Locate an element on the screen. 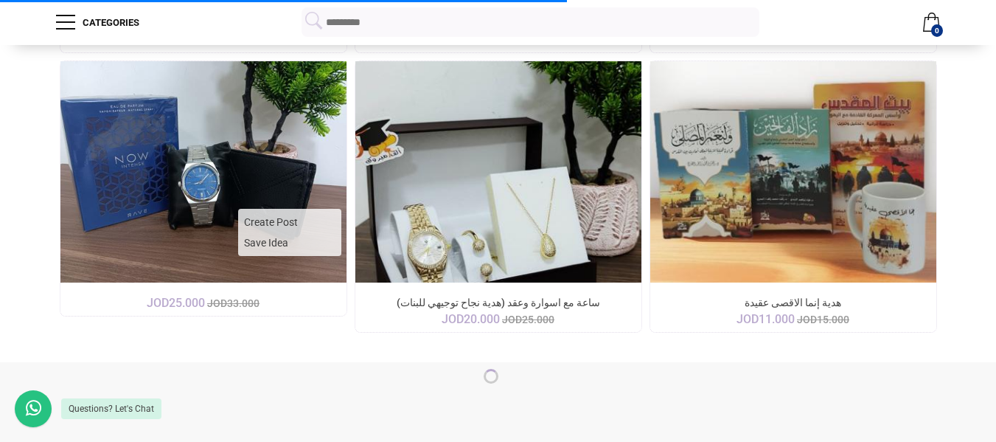 The image size is (996, 442). span: JOD11.000 is located at coordinates (765, 319).